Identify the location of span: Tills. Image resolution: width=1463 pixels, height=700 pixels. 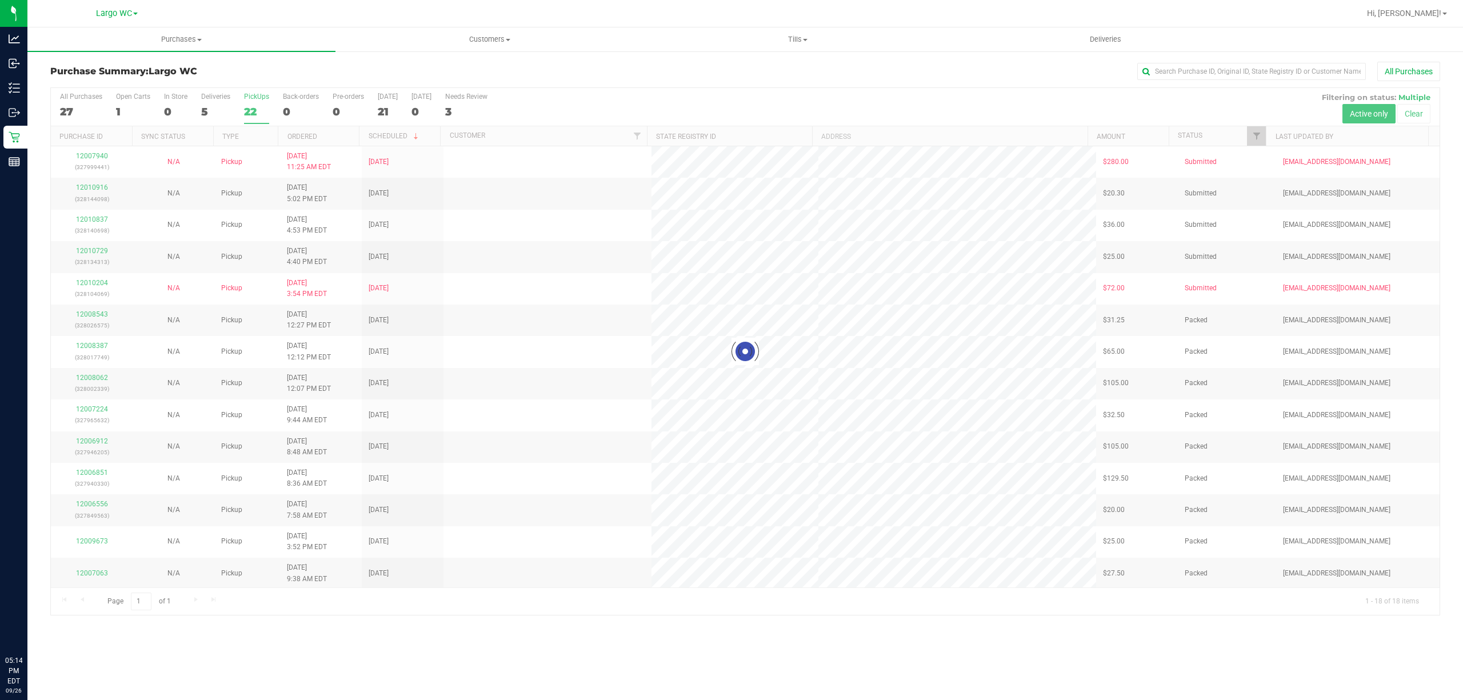
(797, 39).